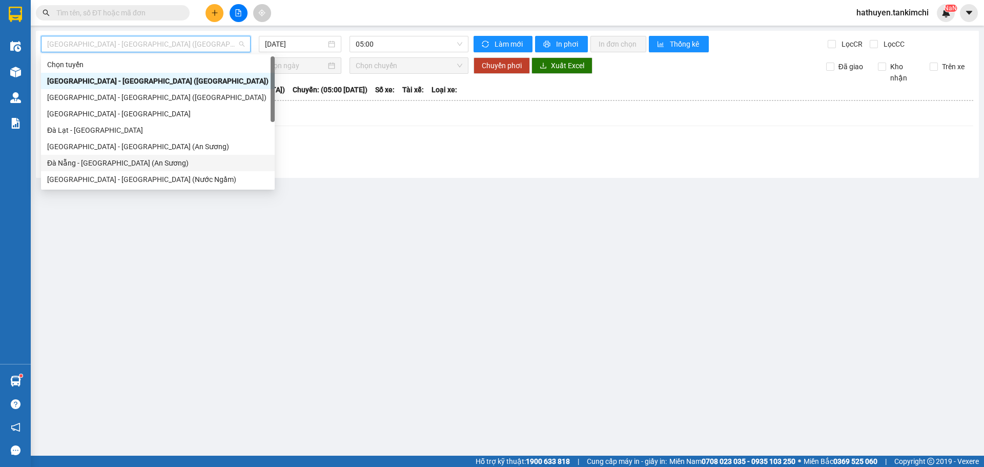 The image size is (984, 467). Describe the element at coordinates (855, 461) in the screenshot. I see `strong: 0369 525 060` at that location.